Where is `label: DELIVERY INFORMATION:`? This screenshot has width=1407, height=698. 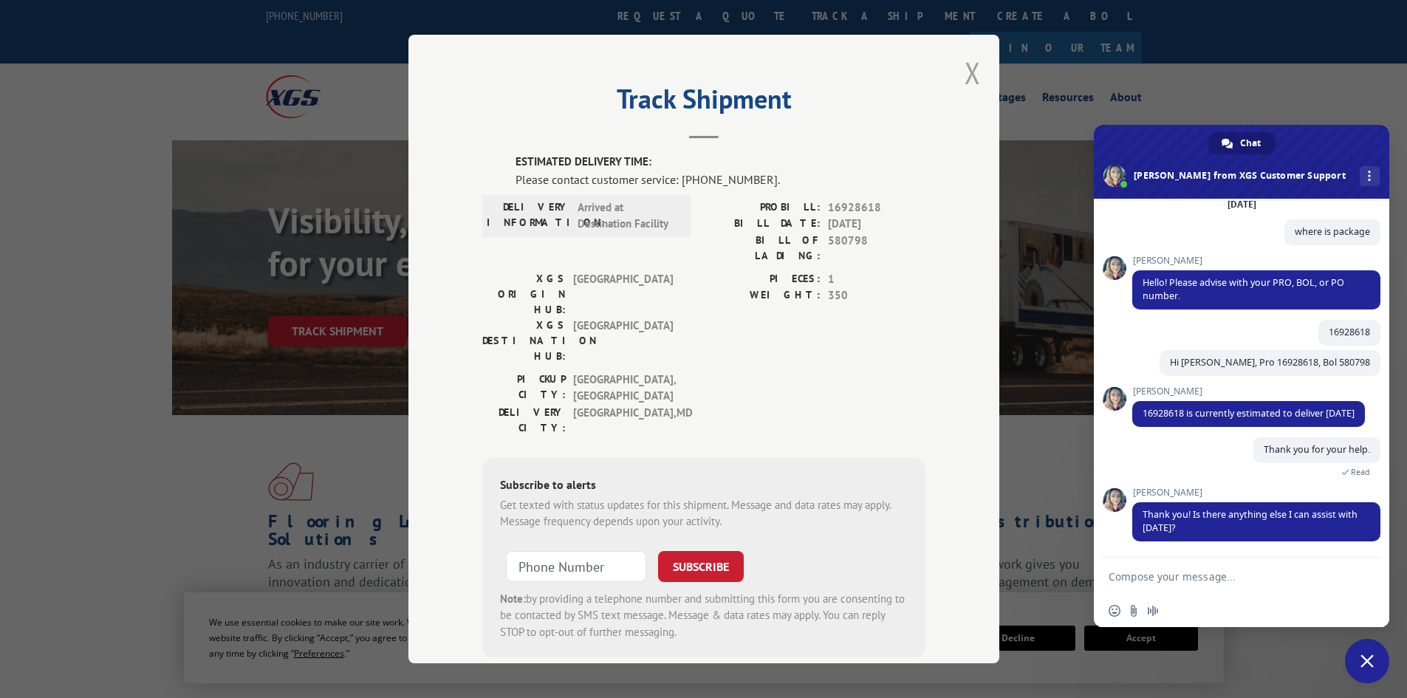
label: DELIVERY INFORMATION: is located at coordinates (528, 216).